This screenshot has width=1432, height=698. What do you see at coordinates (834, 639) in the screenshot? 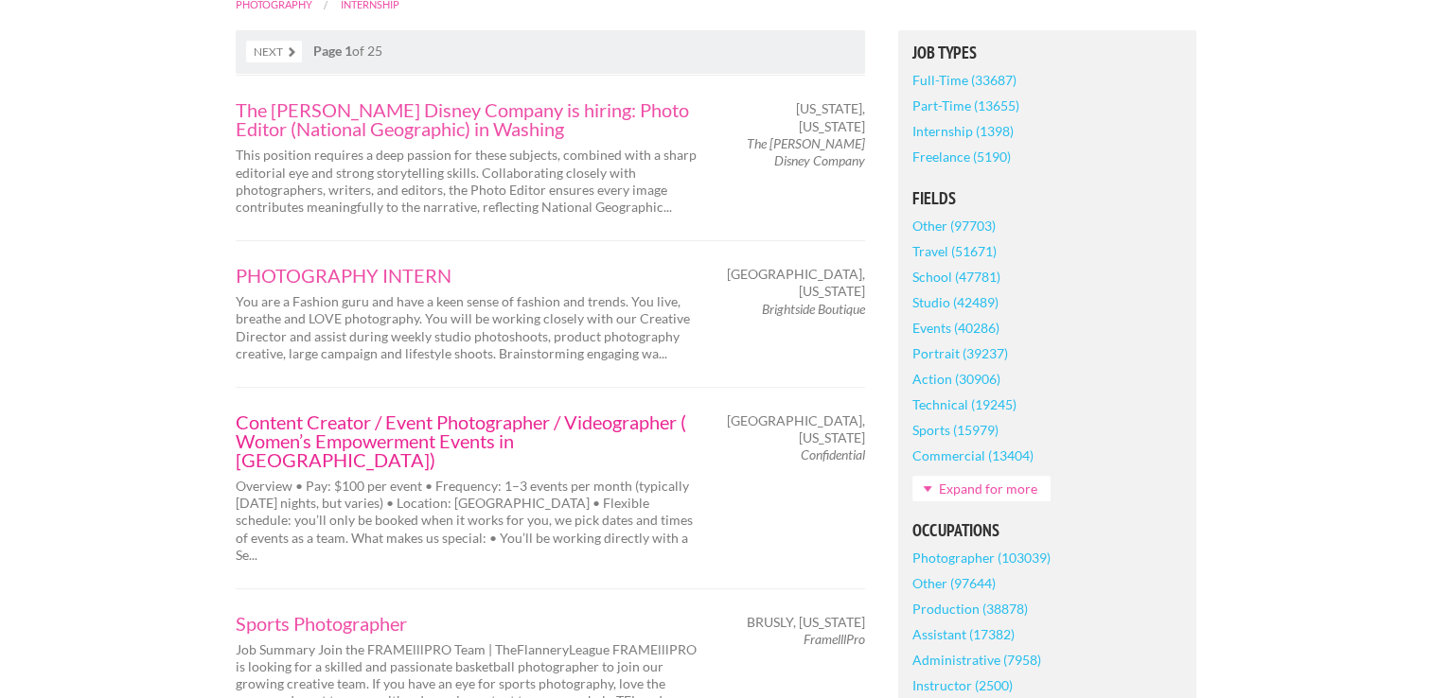
I see `em: FramelllPro` at bounding box center [834, 639].